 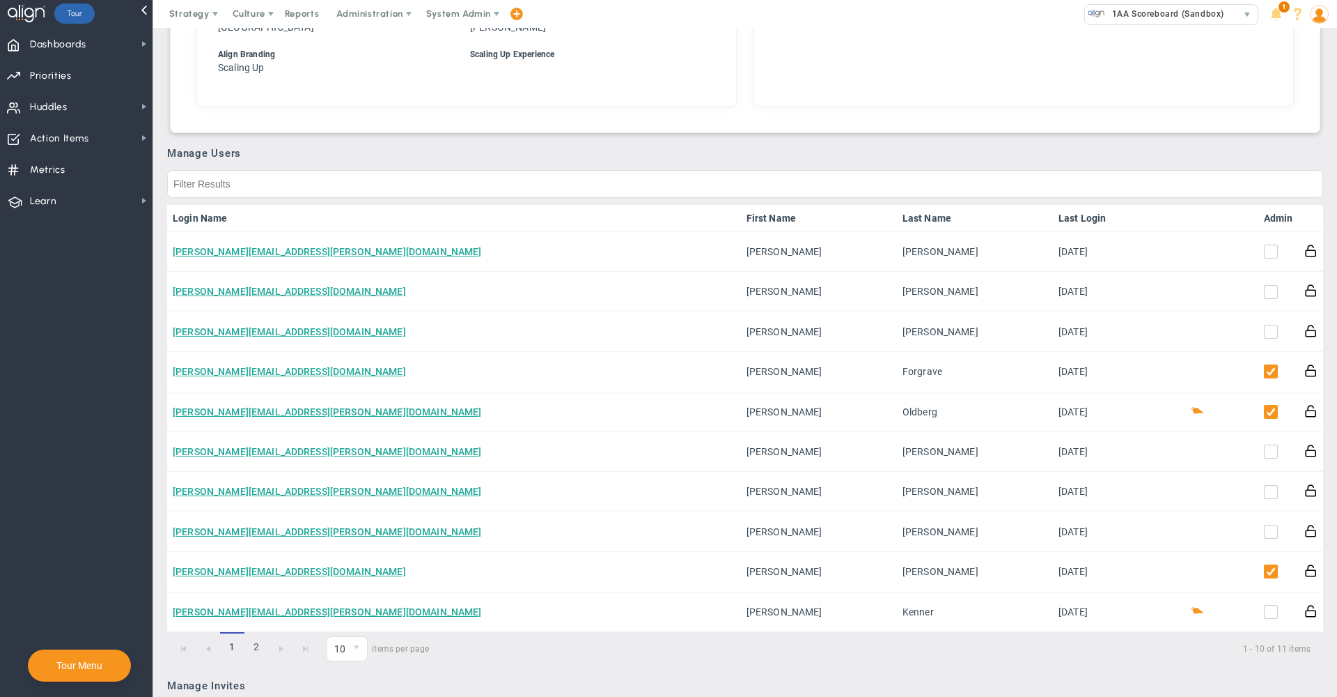 I want to click on span: Huddles, so click(x=49, y=107).